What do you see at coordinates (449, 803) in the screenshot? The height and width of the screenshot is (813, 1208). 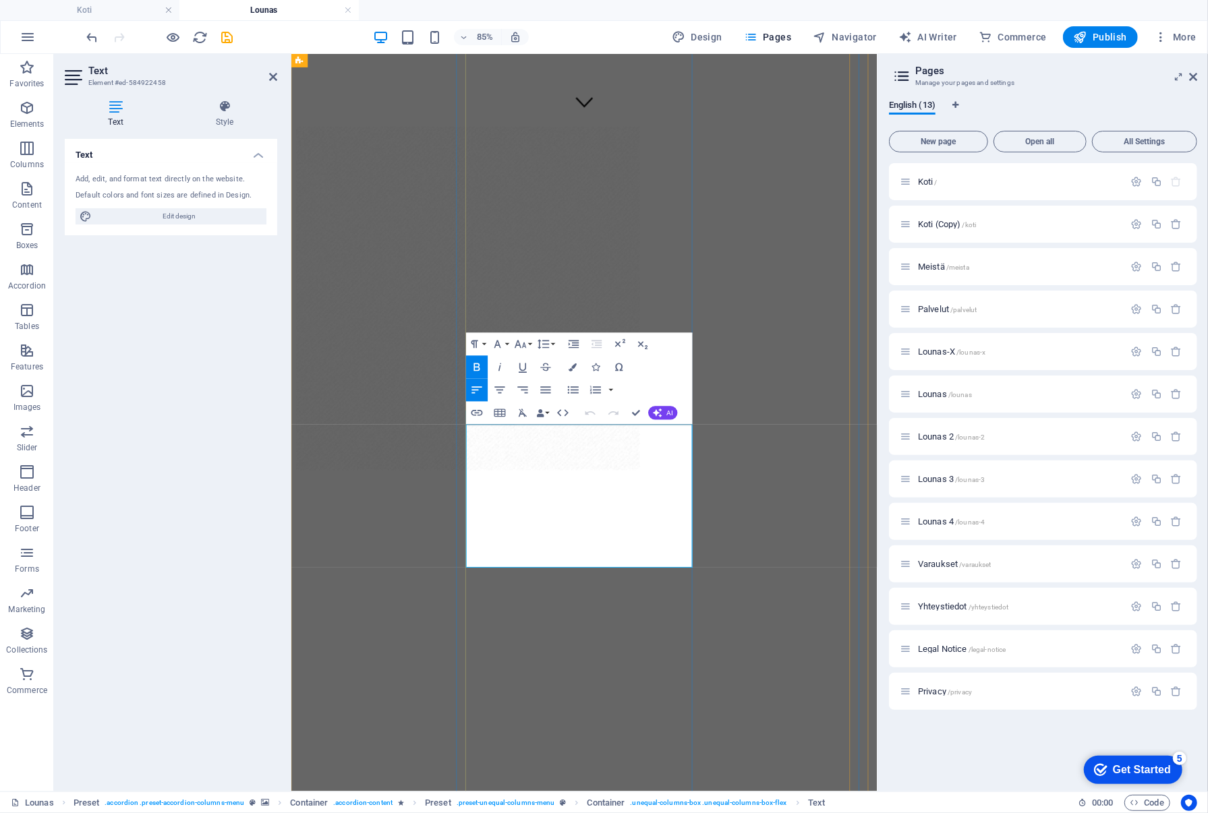 I see `nav: breadcrumb` at bounding box center [449, 803].